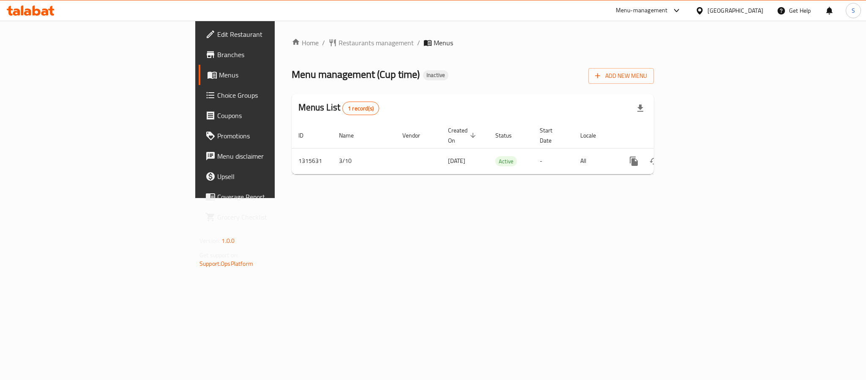 Image resolution: width=866 pixels, height=380 pixels. Describe the element at coordinates (371, 43) in the screenshot. I see `a: Restaurants management` at that location.